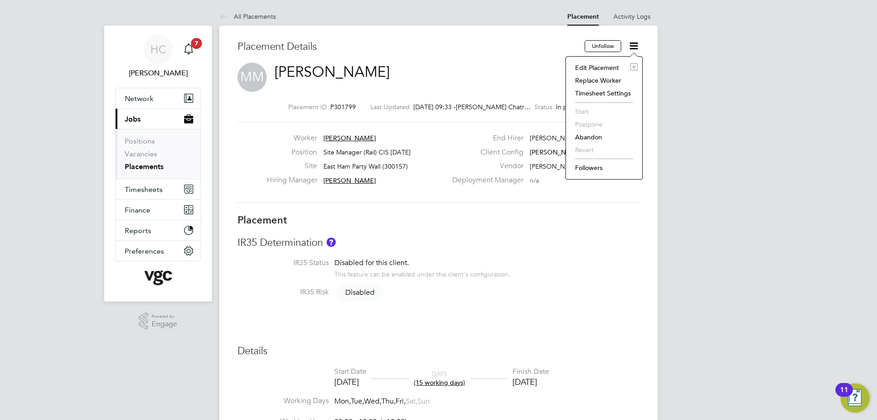 This screenshot has height=420, width=877. What do you see at coordinates (424, 401) in the screenshot?
I see `span: Sun` at bounding box center [424, 401].